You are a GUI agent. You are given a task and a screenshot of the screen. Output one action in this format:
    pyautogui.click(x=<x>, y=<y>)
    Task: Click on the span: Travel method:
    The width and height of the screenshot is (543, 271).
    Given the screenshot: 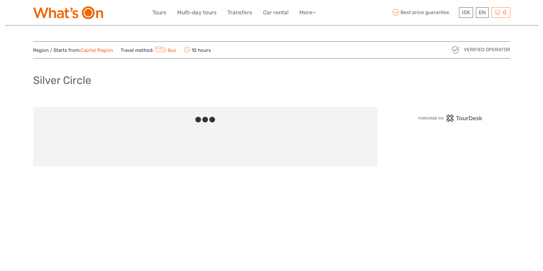 What is the action you would take?
    pyautogui.click(x=148, y=50)
    